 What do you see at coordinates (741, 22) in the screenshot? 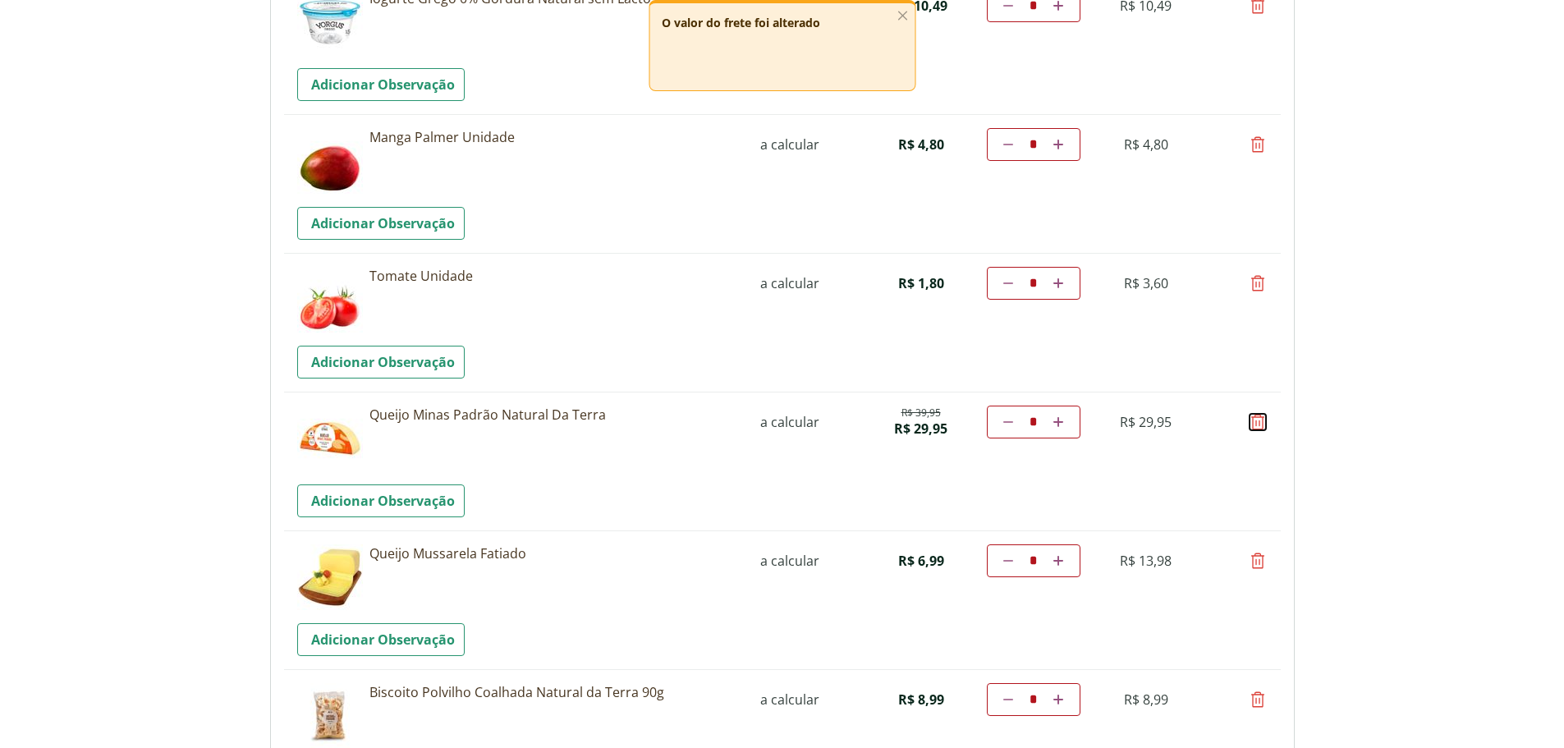
I see `span: O valor do frete foi alterado` at bounding box center [741, 22].